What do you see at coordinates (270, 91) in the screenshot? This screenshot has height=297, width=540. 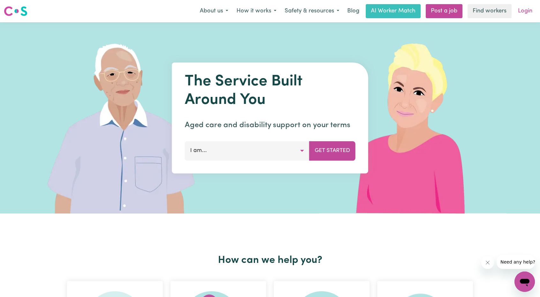 I see `h1: The Service Built Around You` at bounding box center [270, 91].